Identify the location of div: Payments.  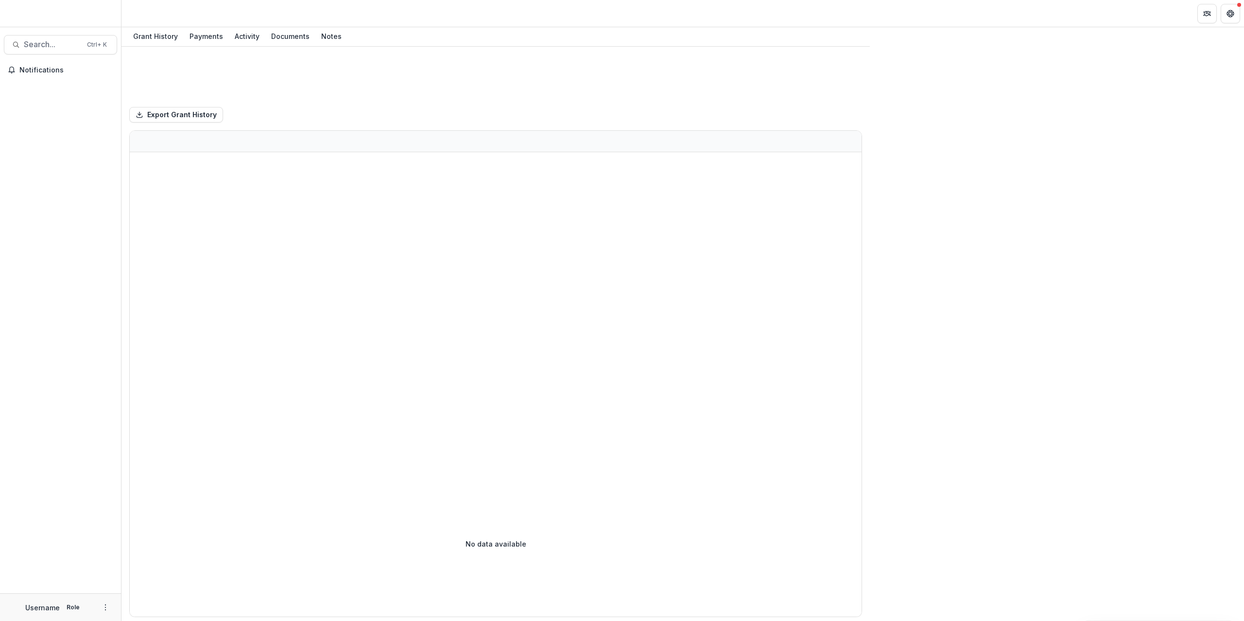
(206, 36).